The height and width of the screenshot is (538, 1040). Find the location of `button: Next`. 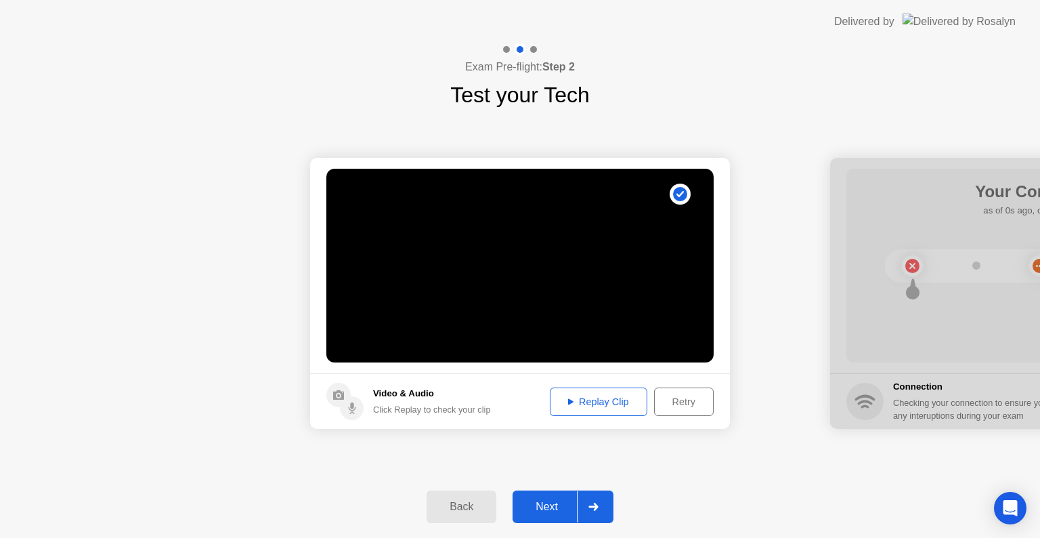

button: Next is located at coordinates (563, 507).